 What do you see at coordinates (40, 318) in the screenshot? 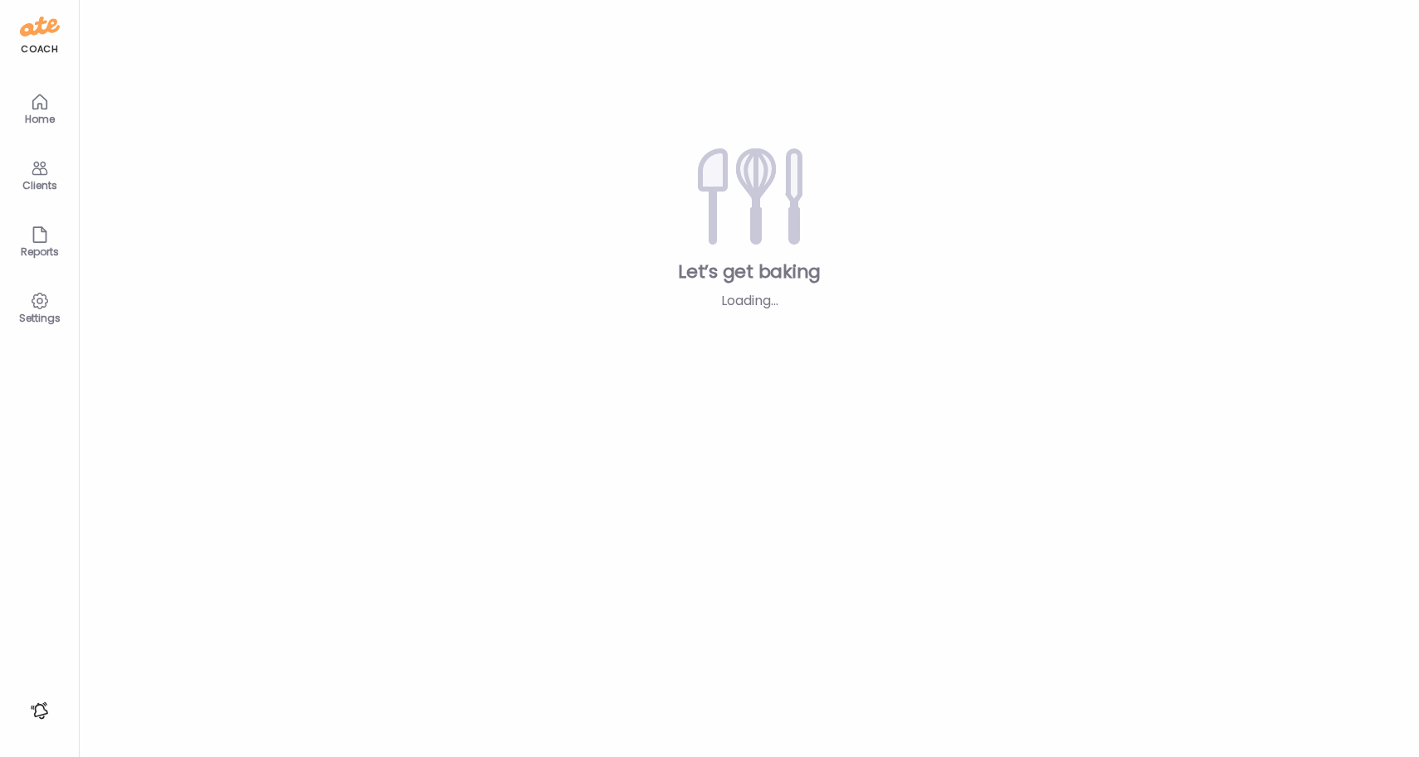
I see `div: Settings` at bounding box center [40, 318].